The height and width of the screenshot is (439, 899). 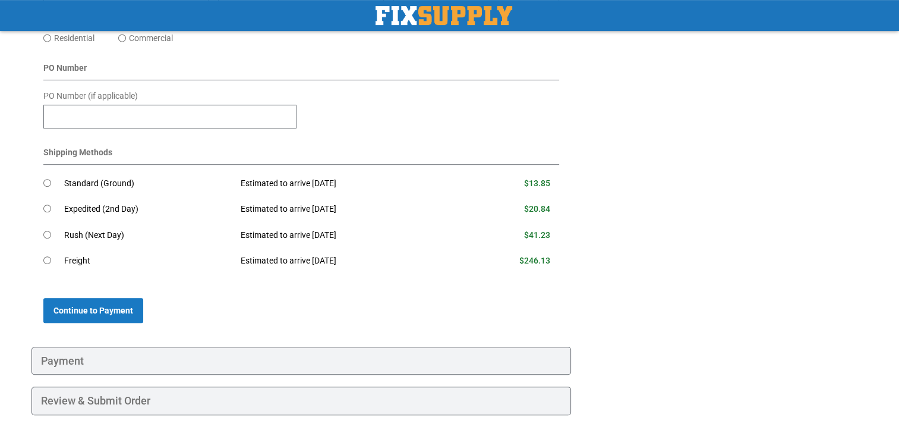 I want to click on span: $20.84, so click(x=537, y=209).